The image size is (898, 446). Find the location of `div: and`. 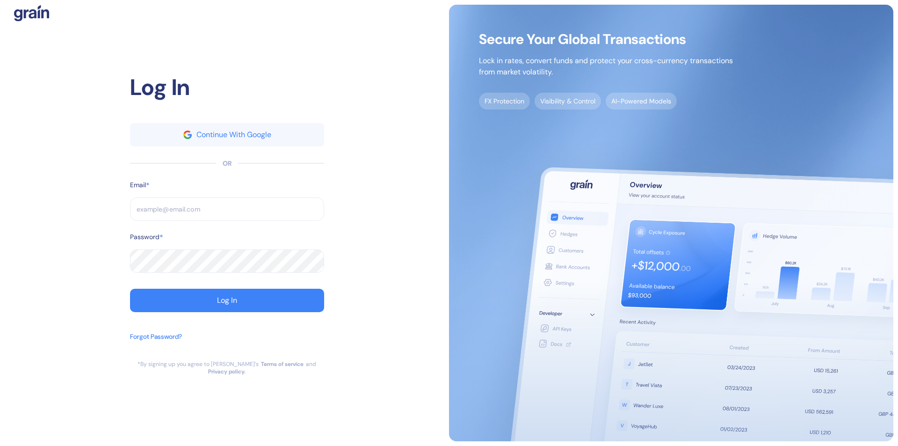

div: and is located at coordinates (311, 364).